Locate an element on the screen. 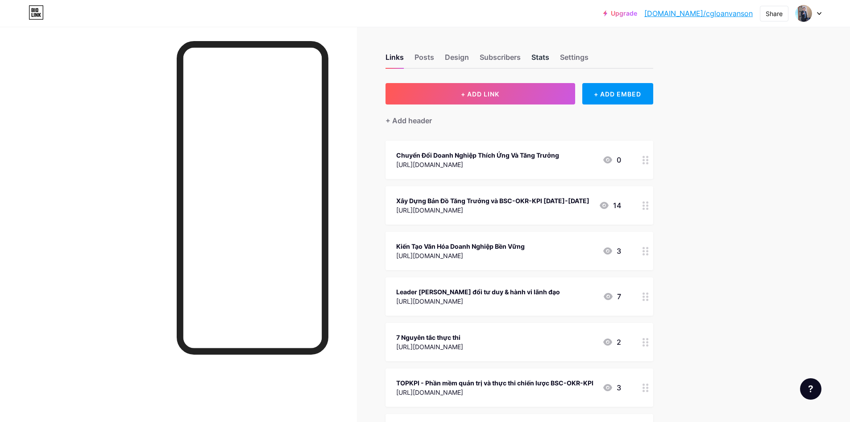 The width and height of the screenshot is (850, 422). div: Subscribers is located at coordinates (500, 60).